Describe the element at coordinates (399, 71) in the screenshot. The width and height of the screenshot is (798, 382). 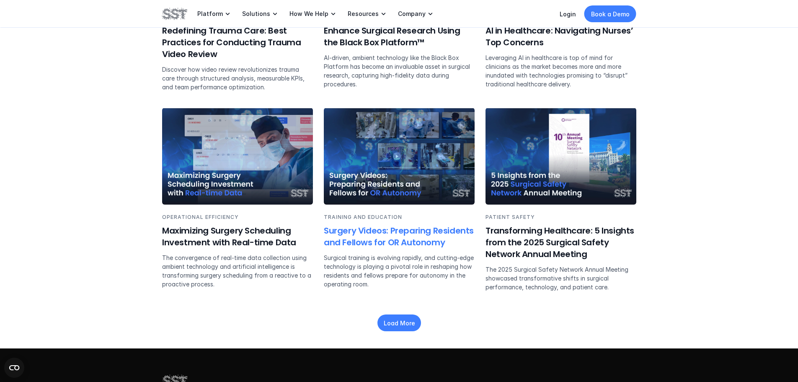
I see `p: AI-driven, ambient technology like the Black Box Platform has become an invaluable asset in surgi...` at that location.